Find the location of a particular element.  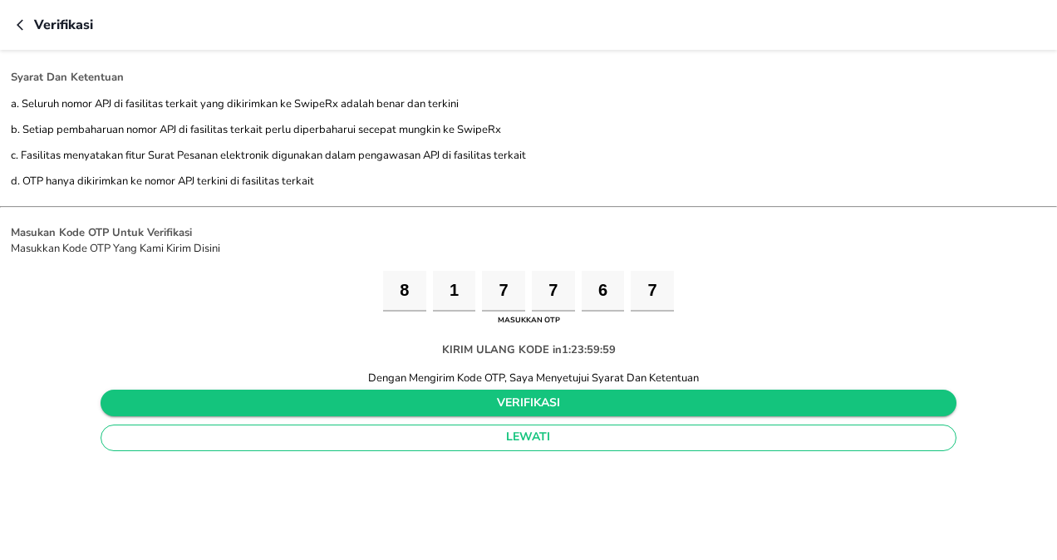

input: Please enter OTP character 2 is located at coordinates (455, 291).